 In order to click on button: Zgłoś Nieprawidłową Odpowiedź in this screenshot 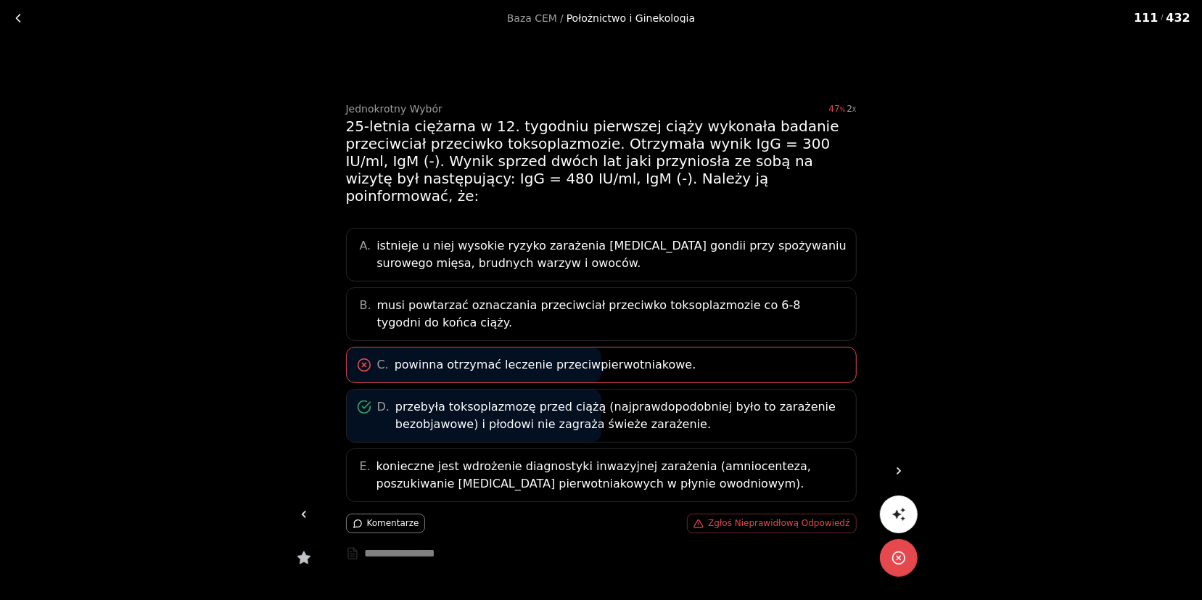, I will do `click(771, 523)`.